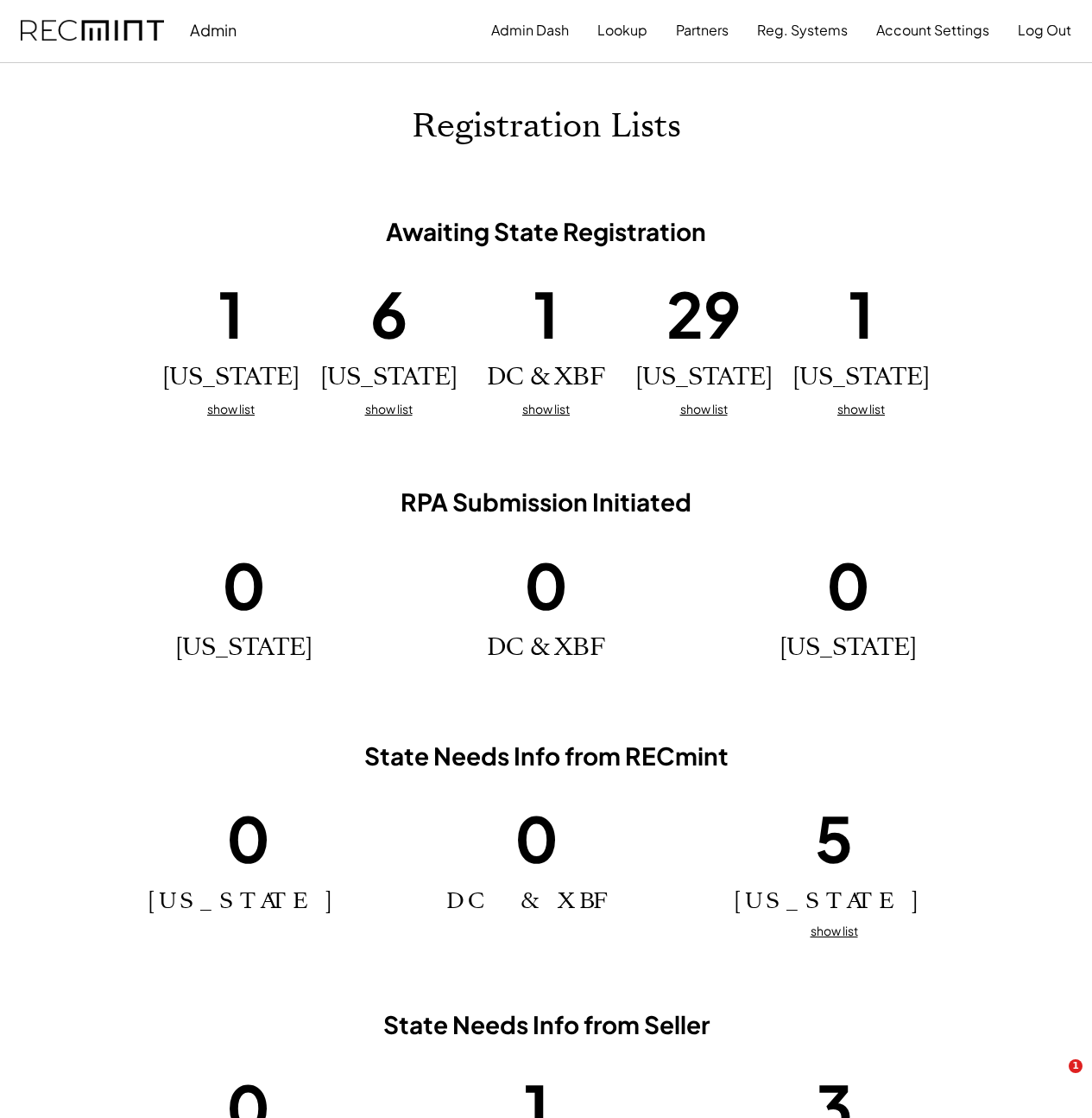 This screenshot has width=1092, height=1118. What do you see at coordinates (1075, 1066) in the screenshot?
I see `span: 1` at bounding box center [1075, 1066].